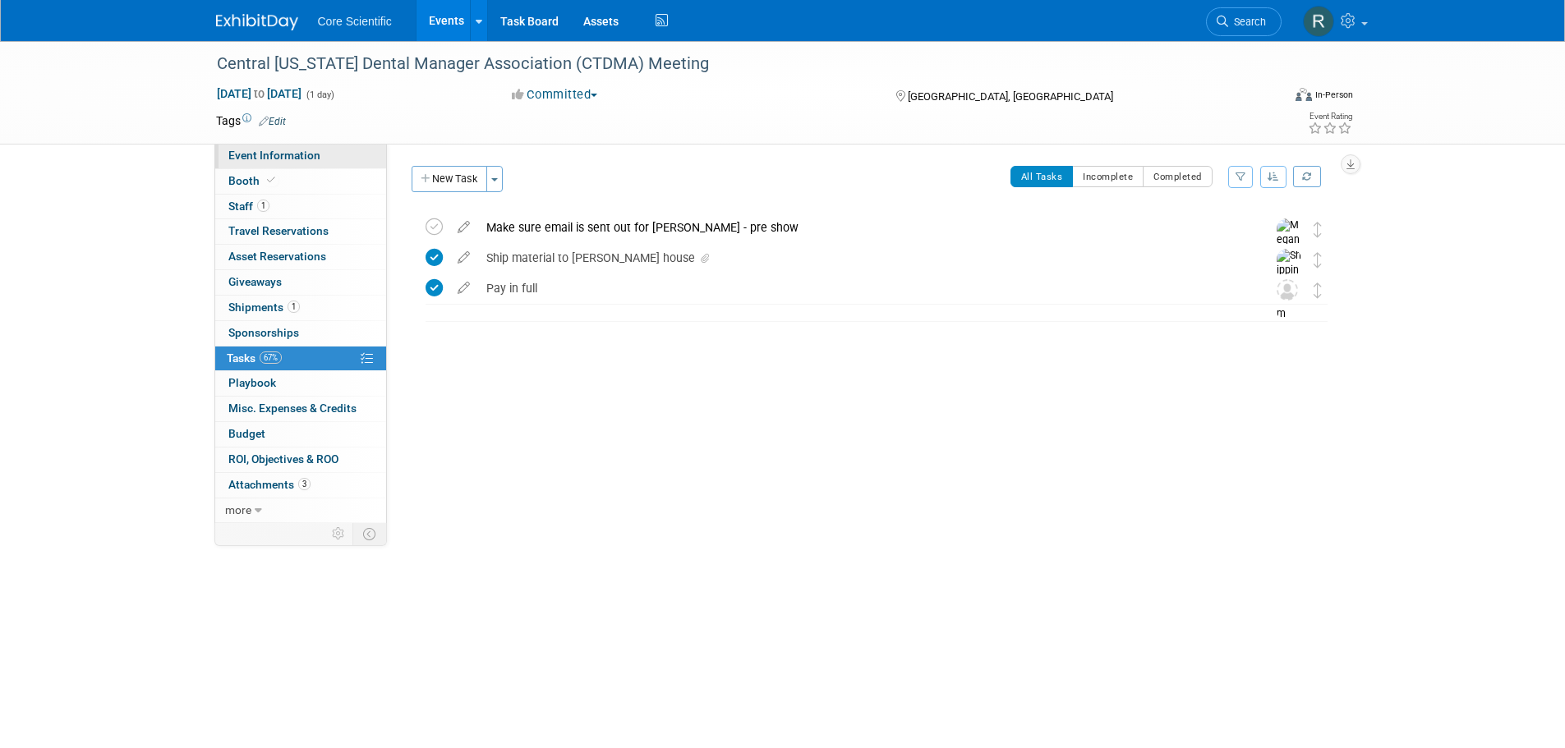  Describe the element at coordinates (254, 358) in the screenshot. I see `span: Tasks` at that location.